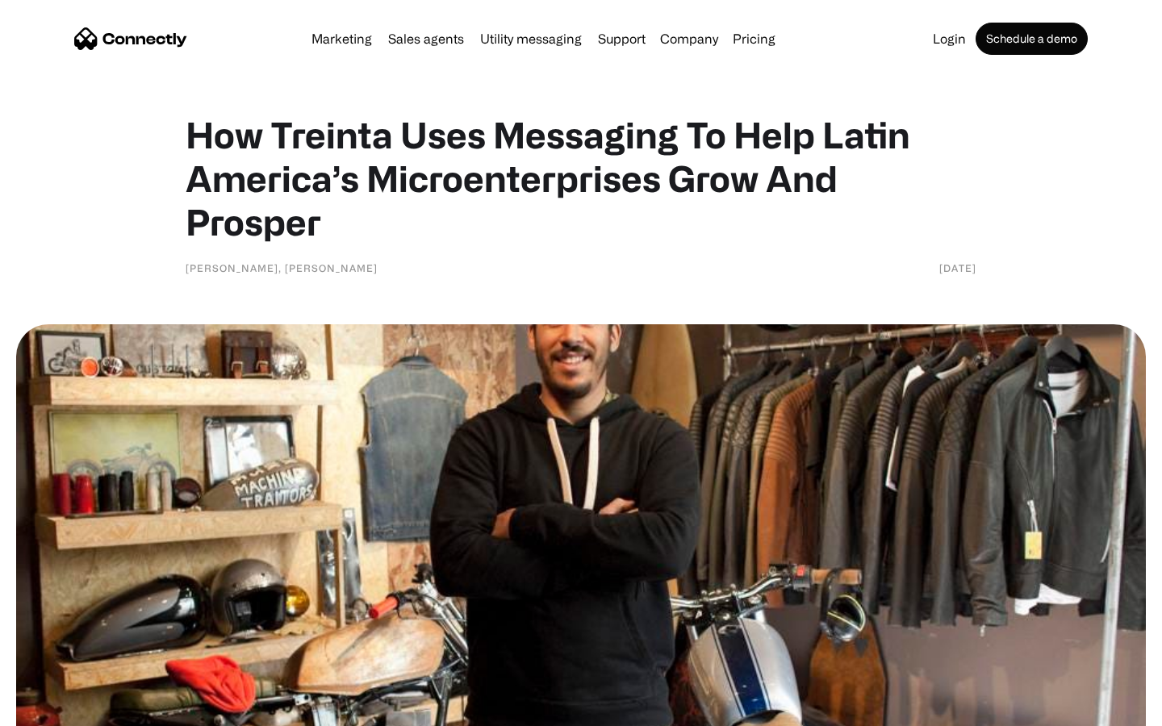 This screenshot has height=726, width=1162. Describe the element at coordinates (341, 39) in the screenshot. I see `a: Marketing` at that location.